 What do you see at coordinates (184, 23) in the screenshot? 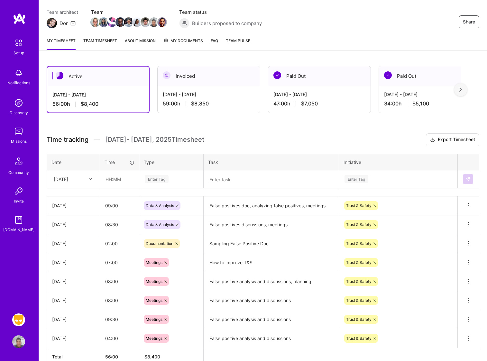
I see `img: Builders proposed to company` at bounding box center [184, 23].